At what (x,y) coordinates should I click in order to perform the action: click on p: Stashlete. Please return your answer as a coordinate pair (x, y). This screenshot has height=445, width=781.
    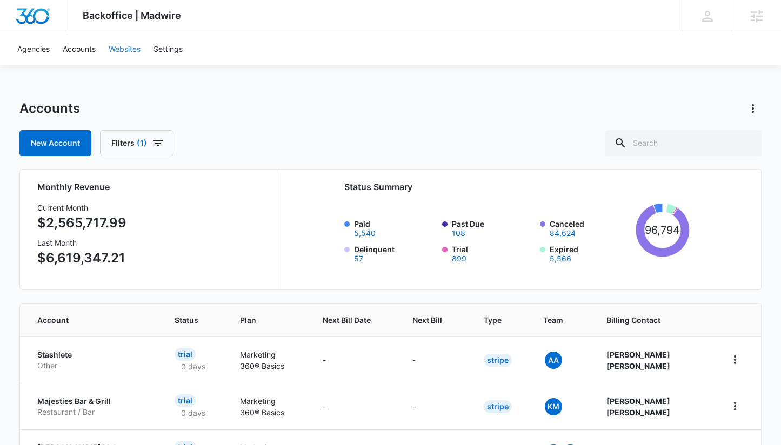
    Looking at the image, I should click on (93, 355).